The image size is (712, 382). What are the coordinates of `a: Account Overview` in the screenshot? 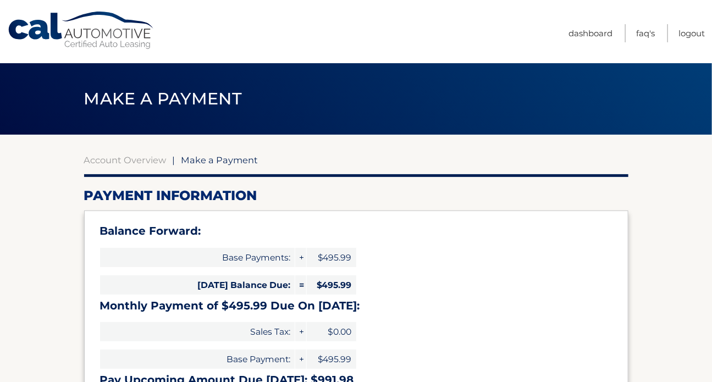 It's located at (125, 160).